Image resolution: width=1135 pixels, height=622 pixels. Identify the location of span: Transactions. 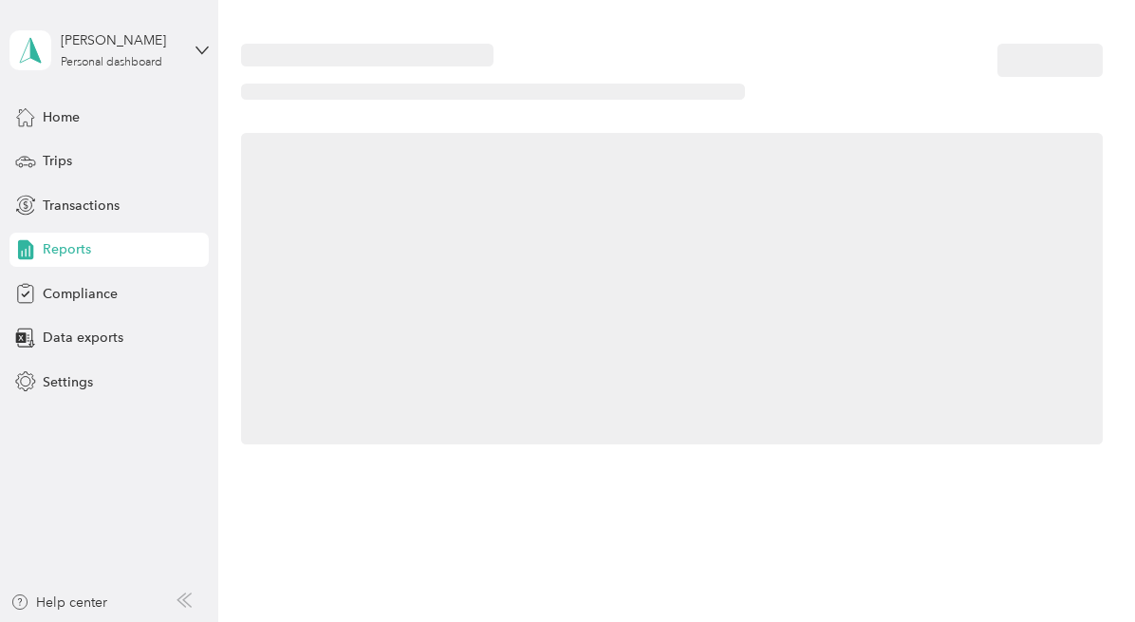
(81, 205).